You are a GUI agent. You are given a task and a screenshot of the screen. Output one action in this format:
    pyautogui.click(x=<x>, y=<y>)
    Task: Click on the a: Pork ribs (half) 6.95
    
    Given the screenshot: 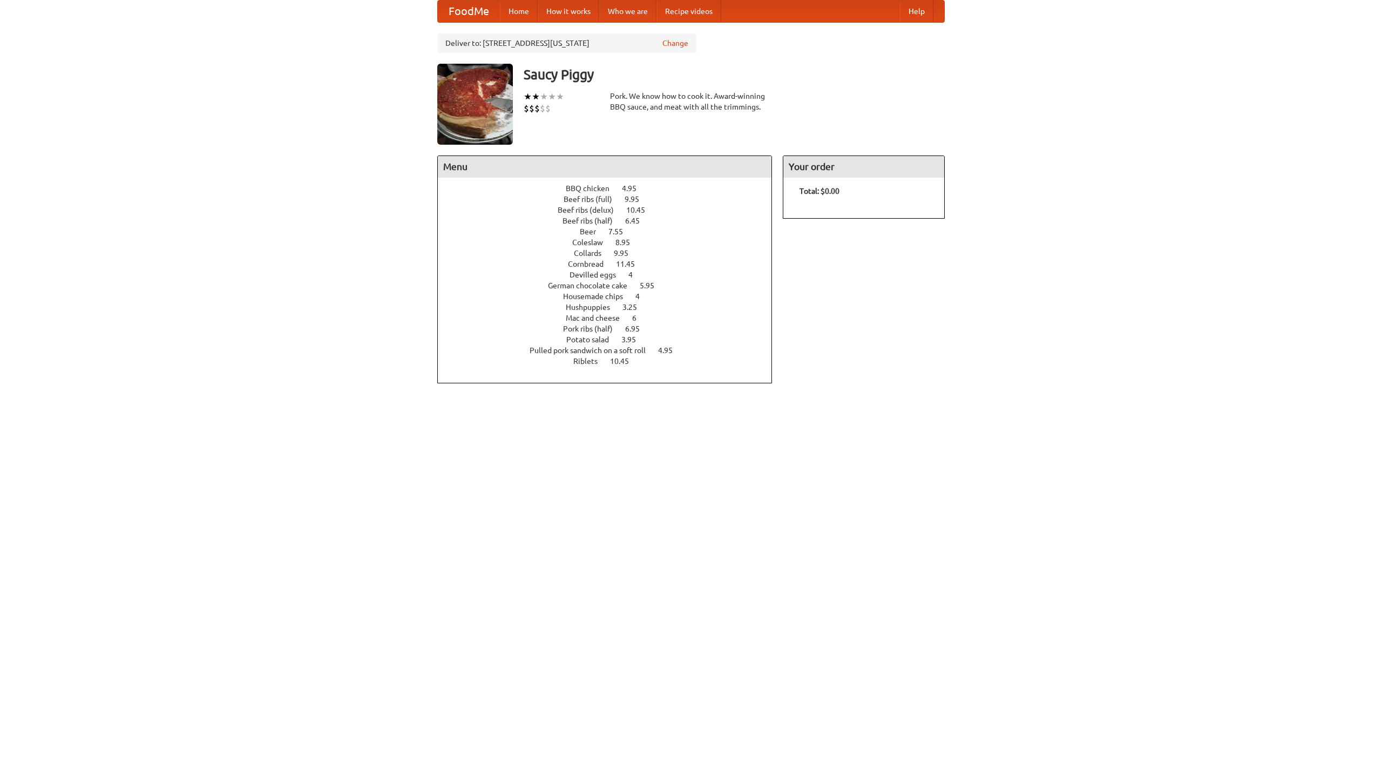 What is the action you would take?
    pyautogui.click(x=611, y=329)
    